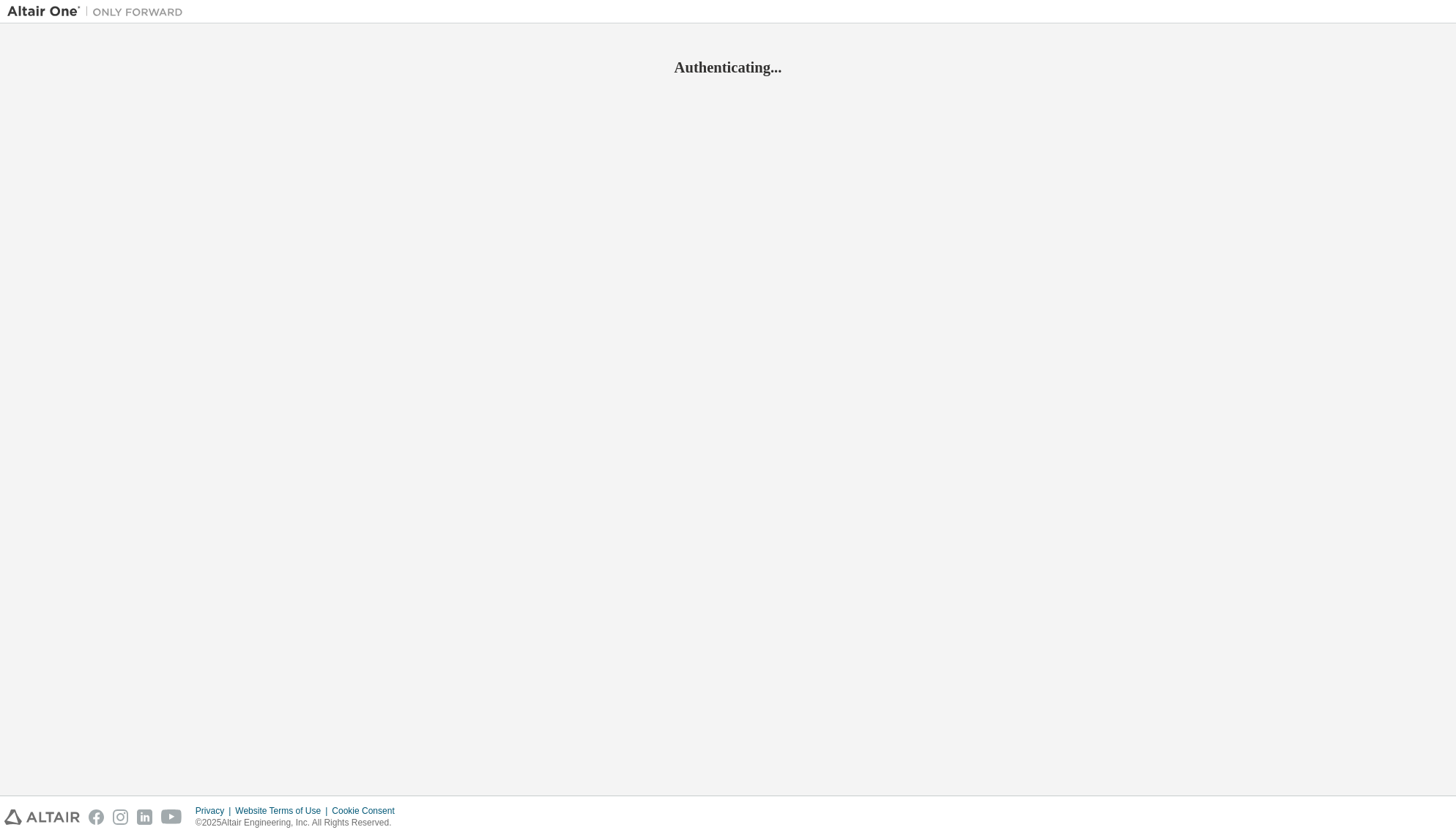 The width and height of the screenshot is (1456, 838). Describe the element at coordinates (215, 811) in the screenshot. I see `div: Privacy` at that location.